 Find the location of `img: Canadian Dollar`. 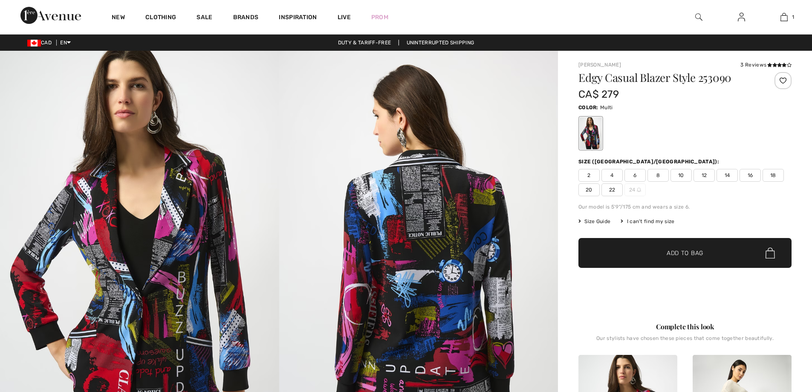

img: Canadian Dollar is located at coordinates (34, 43).